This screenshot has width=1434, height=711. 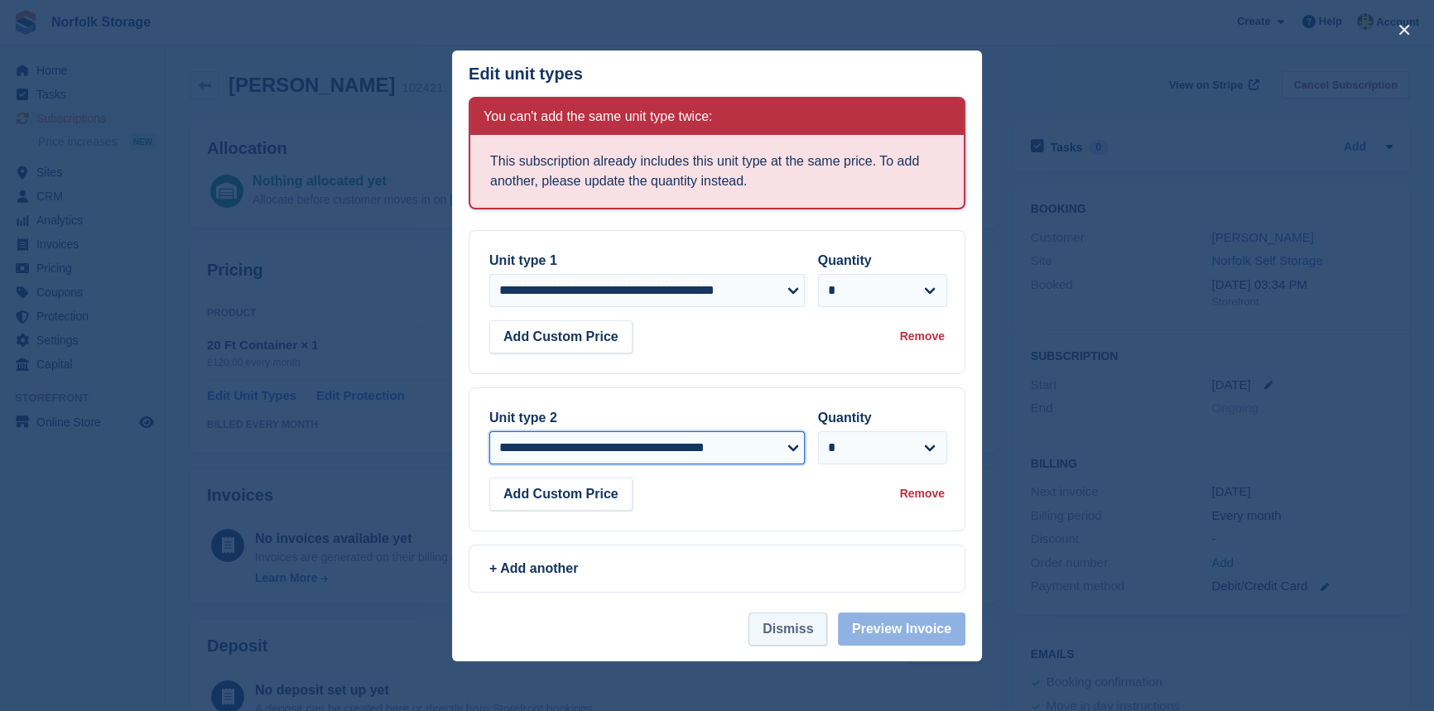 What do you see at coordinates (787, 629) in the screenshot?
I see `button: Dismiss` at bounding box center [787, 629].